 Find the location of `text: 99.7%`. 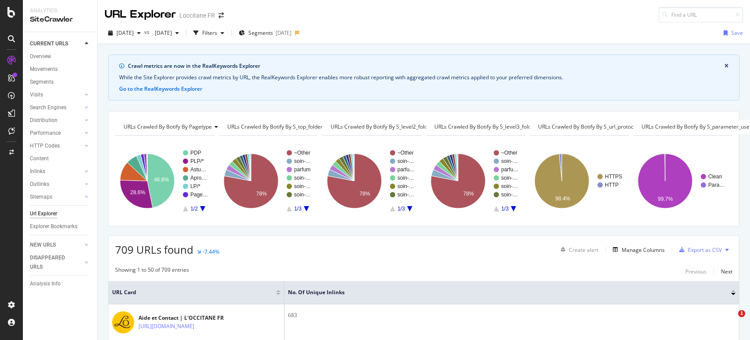

text: 99.7% is located at coordinates (666, 199).